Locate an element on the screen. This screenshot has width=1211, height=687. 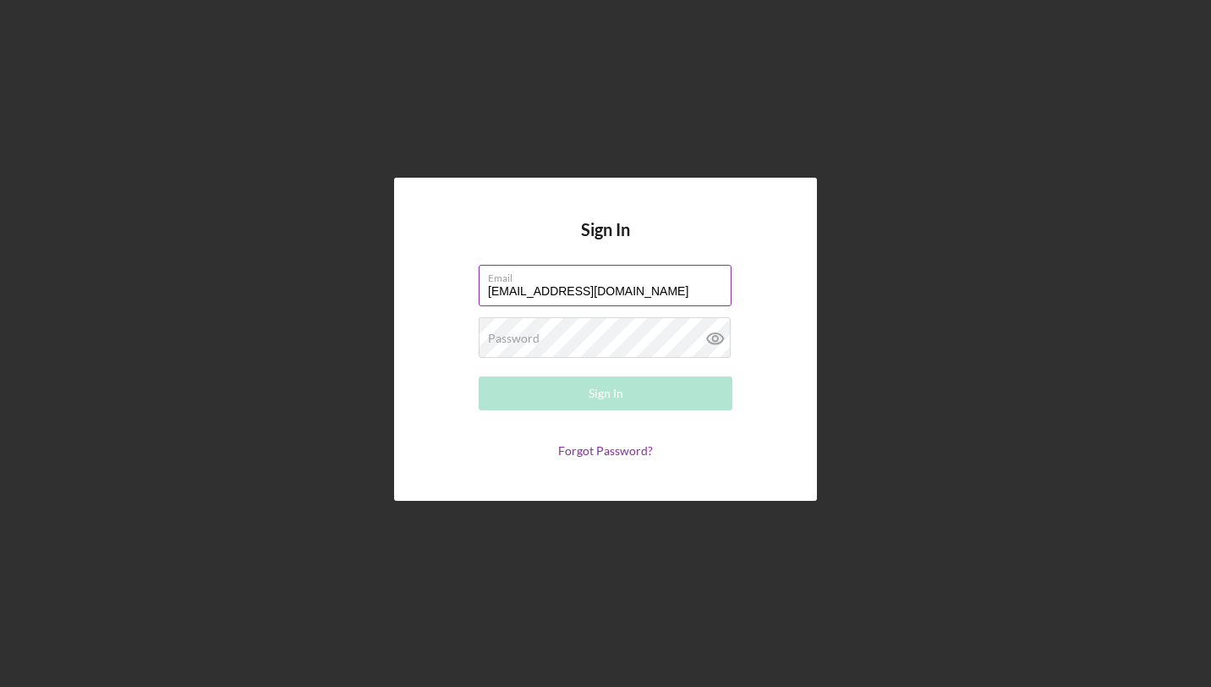
div: Sign In is located at coordinates (605, 393).